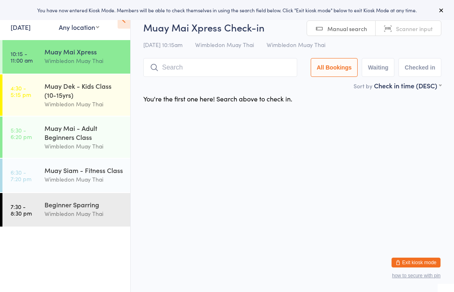  Describe the element at coordinates (84, 51) in the screenshot. I see `div: Muay Mai Xpress` at that location.